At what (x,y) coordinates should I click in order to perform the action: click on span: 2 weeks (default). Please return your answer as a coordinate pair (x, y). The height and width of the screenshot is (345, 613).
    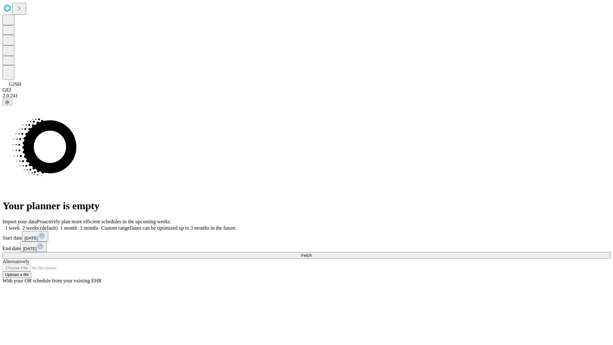
    Looking at the image, I should click on (40, 228).